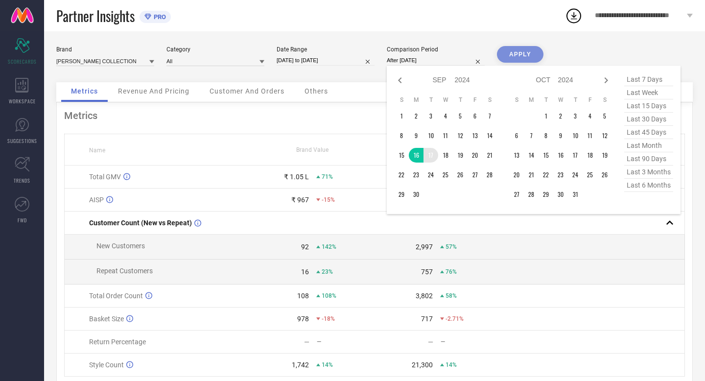 The width and height of the screenshot is (705, 381). I want to click on span: Total Order Count, so click(116, 296).